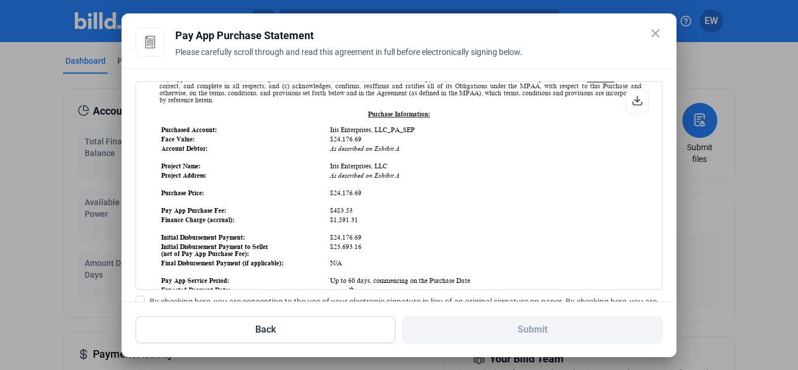 The width and height of the screenshot is (798, 370). I want to click on mat-icon: close, so click(656, 33).